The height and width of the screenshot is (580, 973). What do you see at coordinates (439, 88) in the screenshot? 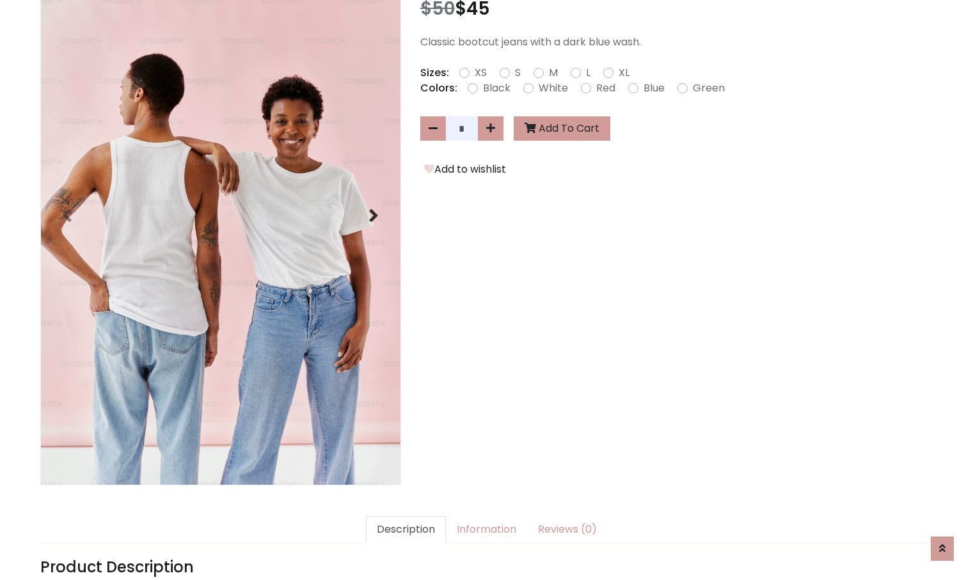
I see `p: Colors:` at bounding box center [439, 88].